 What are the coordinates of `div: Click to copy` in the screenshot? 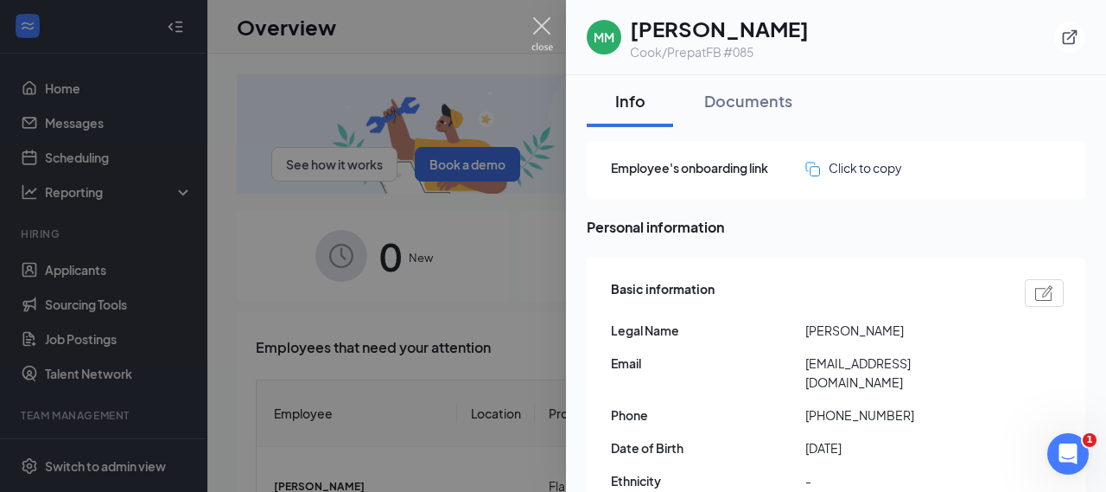 It's located at (854, 168).